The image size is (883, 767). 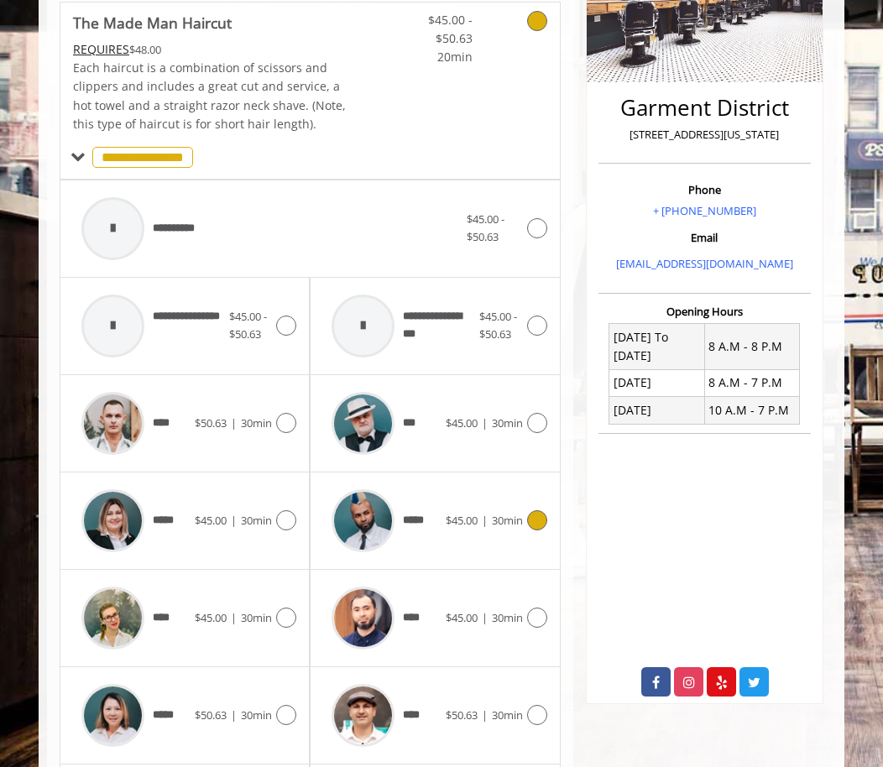 I want to click on td: 8 A.M - 7 P.M, so click(x=751, y=383).